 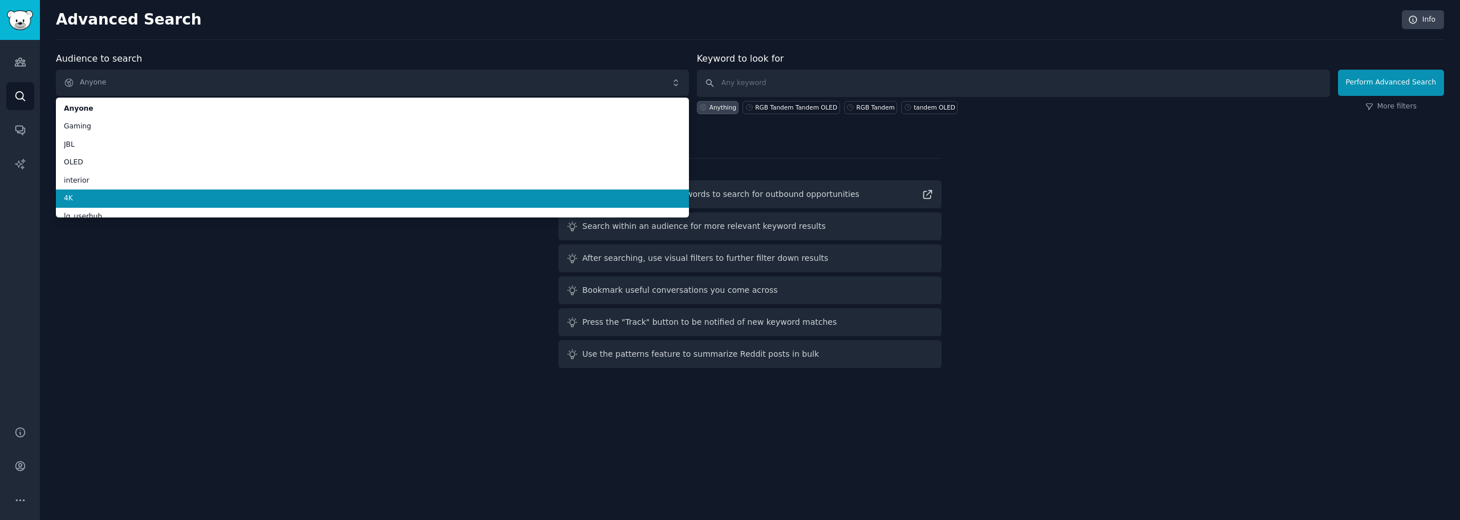 I want to click on span: Gaming, so click(x=372, y=127).